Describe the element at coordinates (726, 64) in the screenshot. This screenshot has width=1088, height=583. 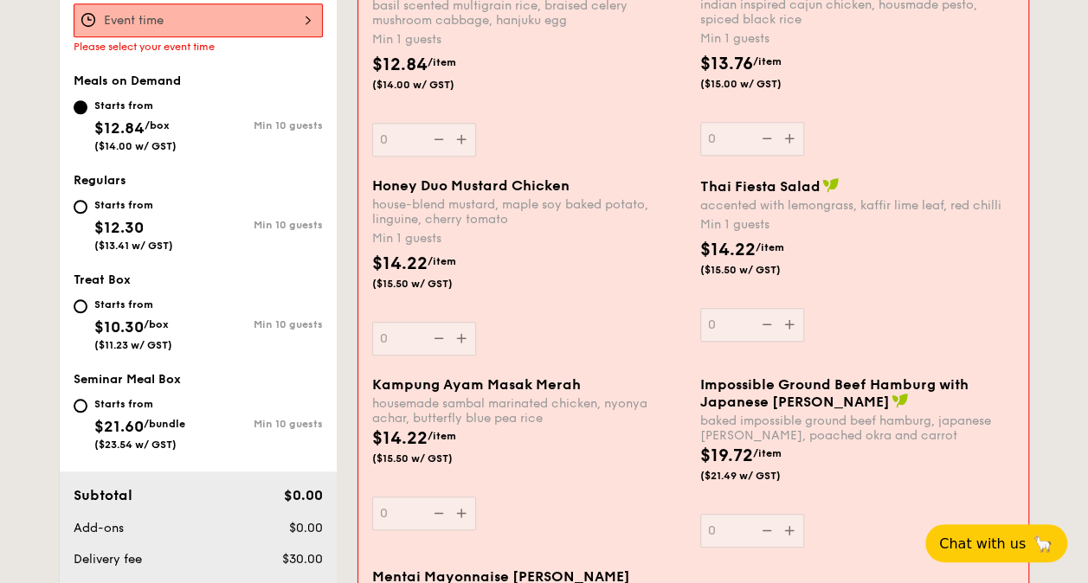
I see `span: $13.76` at that location.